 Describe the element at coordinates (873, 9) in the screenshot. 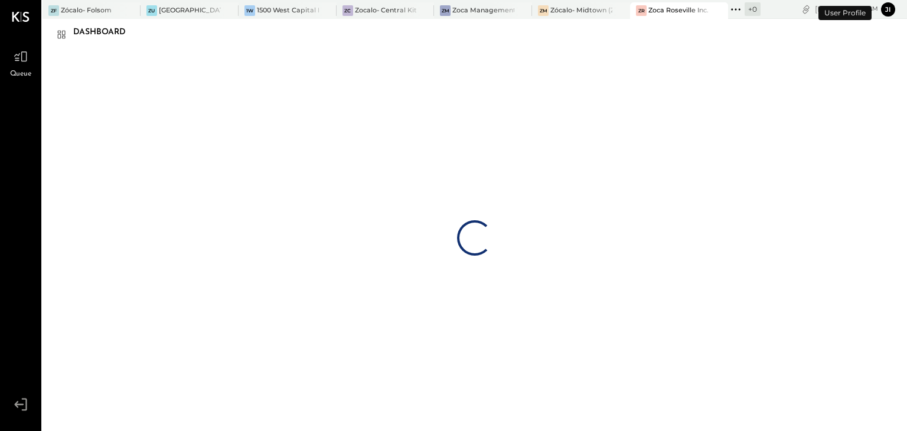

I see `span: am` at that location.